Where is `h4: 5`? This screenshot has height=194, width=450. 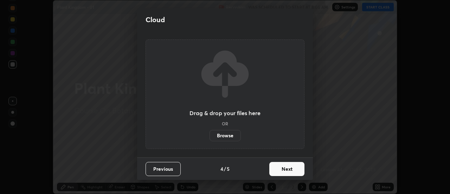
h4: 5 is located at coordinates (228, 168).